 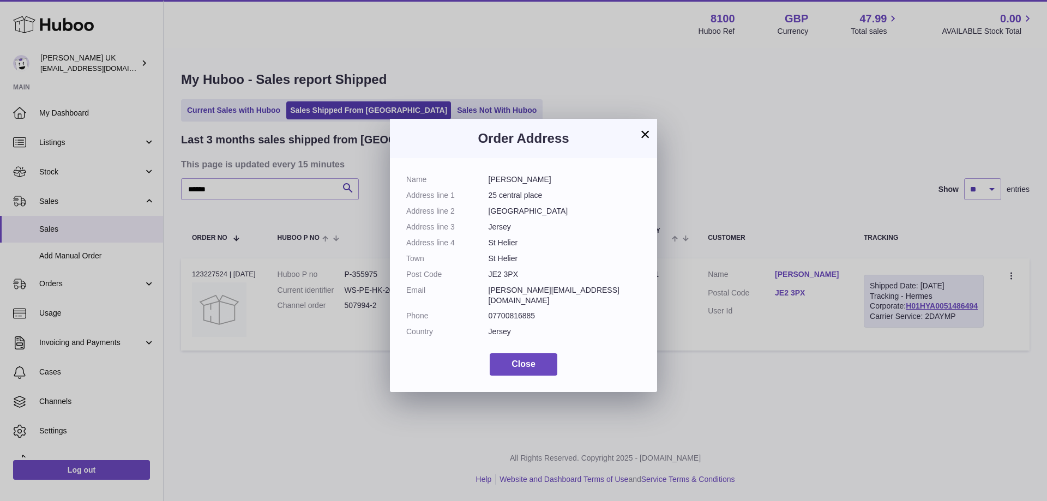 I want to click on dt: Town, so click(x=447, y=258).